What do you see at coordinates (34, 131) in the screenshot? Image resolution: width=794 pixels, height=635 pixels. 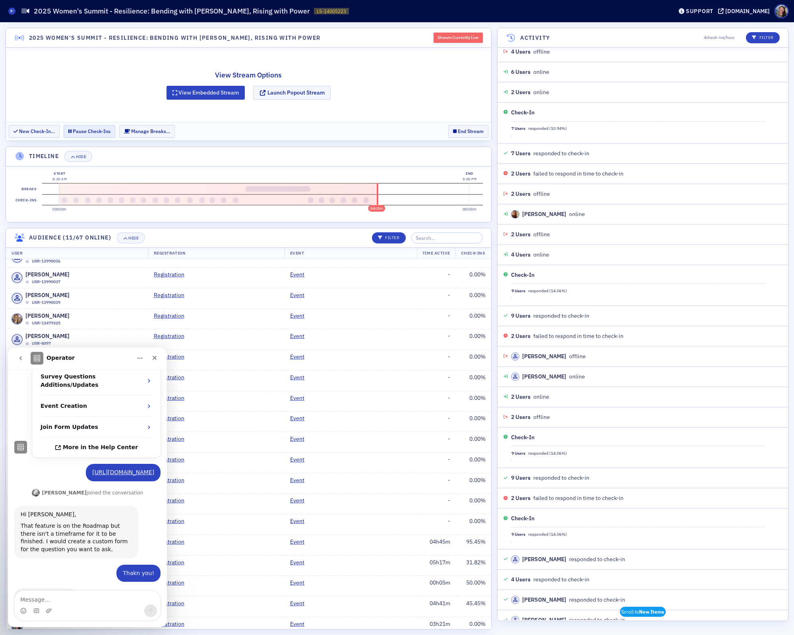 I see `button: New Check-In…` at bounding box center [34, 131].